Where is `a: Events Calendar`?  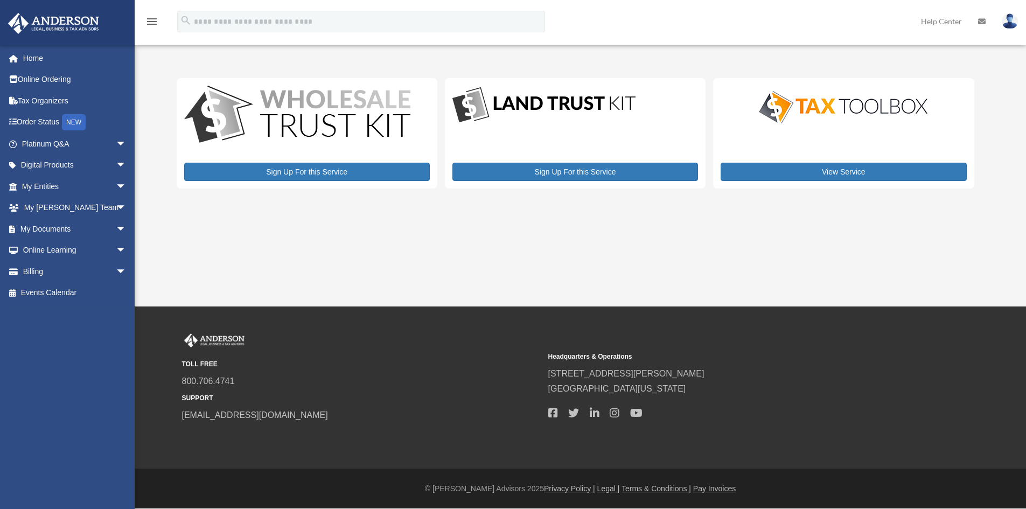
a: Events Calendar is located at coordinates (75, 293).